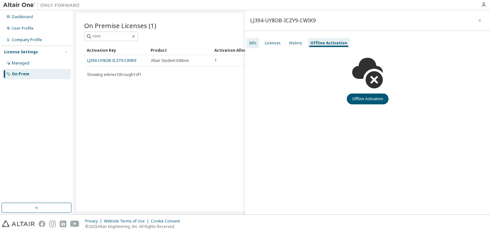 This screenshot has height=233, width=490. What do you see at coordinates (329, 43) in the screenshot?
I see `div: Offline Activation` at bounding box center [329, 43].